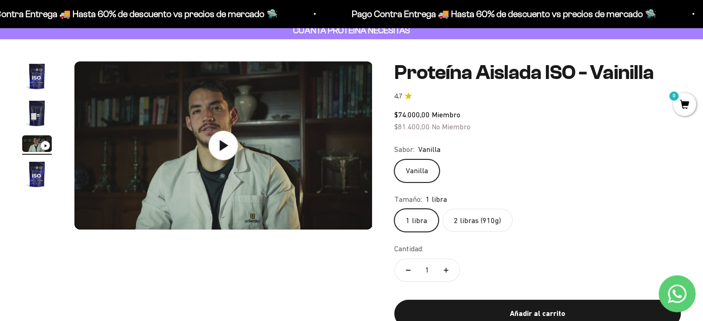 This screenshot has width=703, height=321. I want to click on div: Añadir al carrito, so click(538, 314).